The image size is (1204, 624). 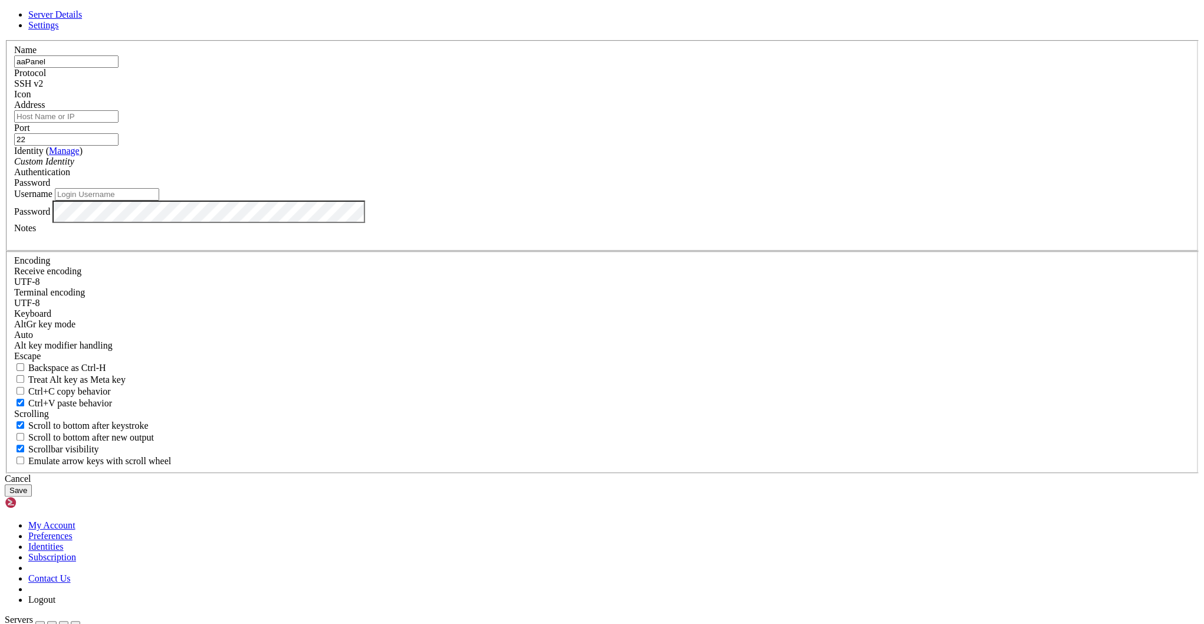 What do you see at coordinates (107, 194) in the screenshot?
I see `input: Login Username` at bounding box center [107, 194].